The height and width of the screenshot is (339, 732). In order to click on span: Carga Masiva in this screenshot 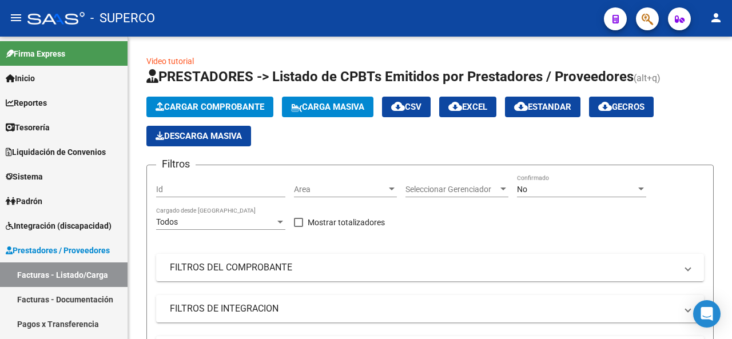, I will do `click(328, 107)`.